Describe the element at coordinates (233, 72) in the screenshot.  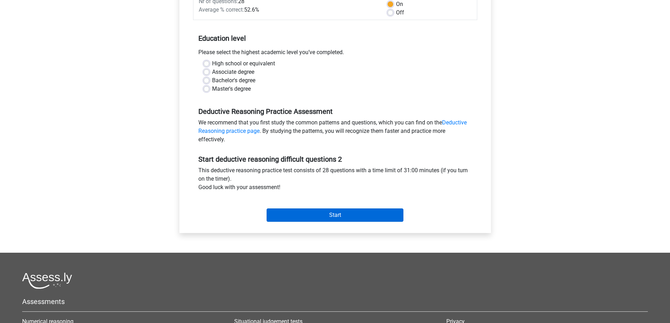
I see `label: Associate degree` at that location.